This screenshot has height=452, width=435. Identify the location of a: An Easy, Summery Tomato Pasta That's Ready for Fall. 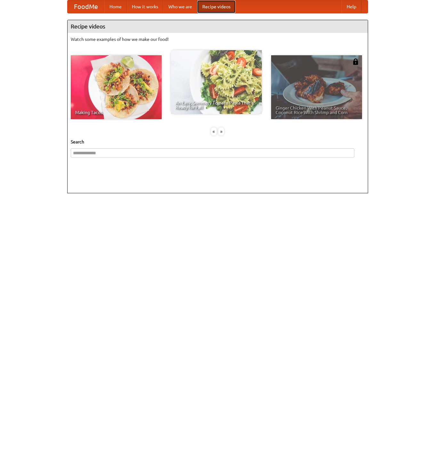
(216, 82).